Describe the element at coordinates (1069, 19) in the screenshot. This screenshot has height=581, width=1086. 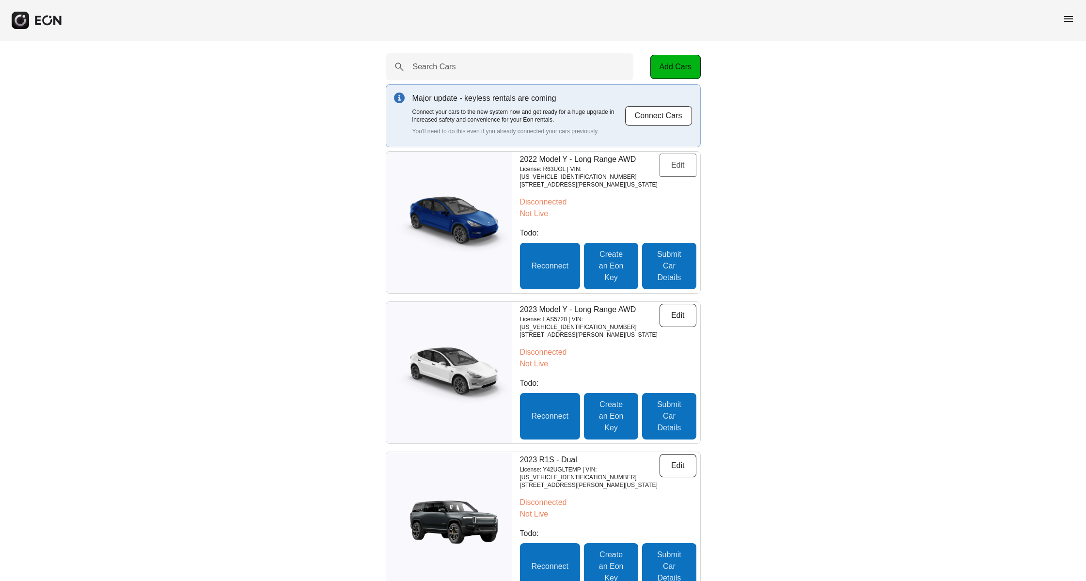
I see `span: menu` at that location.